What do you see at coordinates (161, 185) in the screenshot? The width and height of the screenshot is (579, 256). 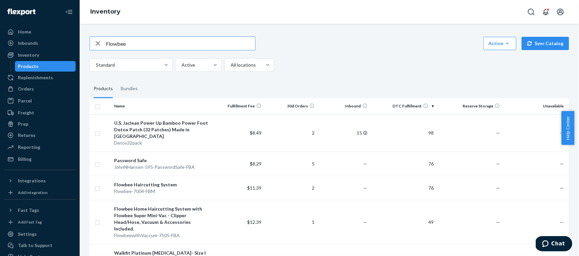 I see `div: Flowbee Haircutting System` at bounding box center [161, 185].